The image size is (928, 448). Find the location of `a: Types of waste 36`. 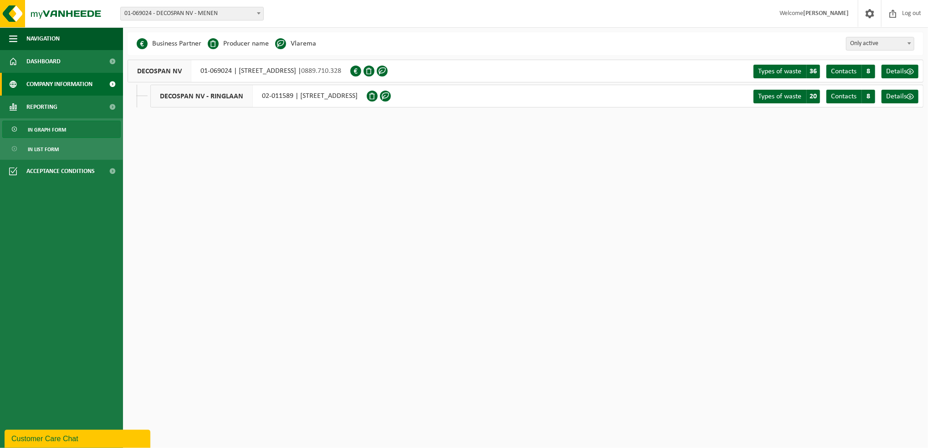

a: Types of waste 36 is located at coordinates (787, 72).